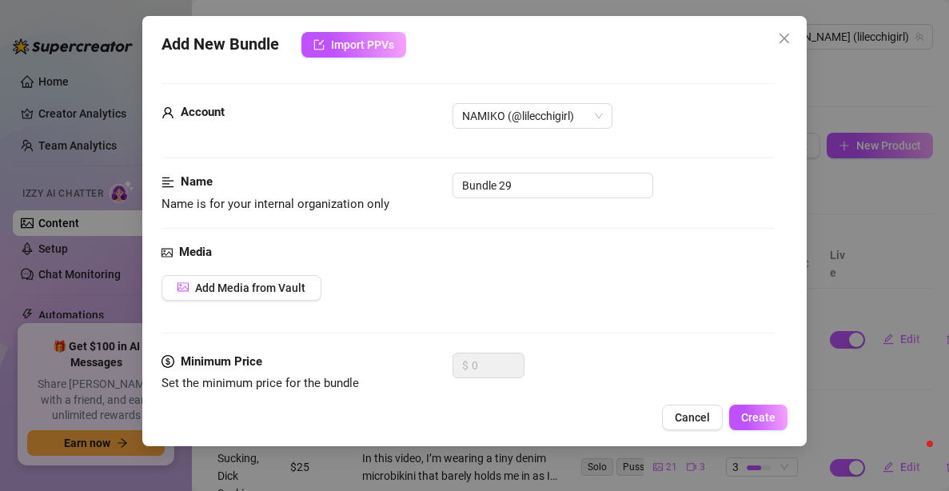  I want to click on span: NAMIKO (@lilecchigirl), so click(532, 116).